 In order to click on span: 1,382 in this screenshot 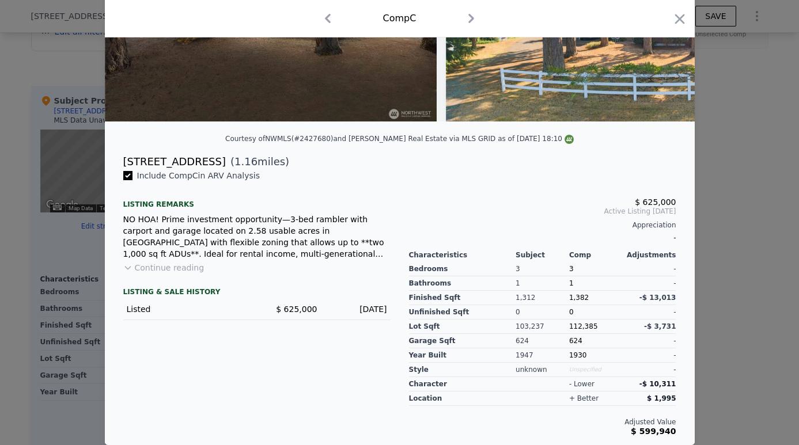, I will do `click(579, 298)`.